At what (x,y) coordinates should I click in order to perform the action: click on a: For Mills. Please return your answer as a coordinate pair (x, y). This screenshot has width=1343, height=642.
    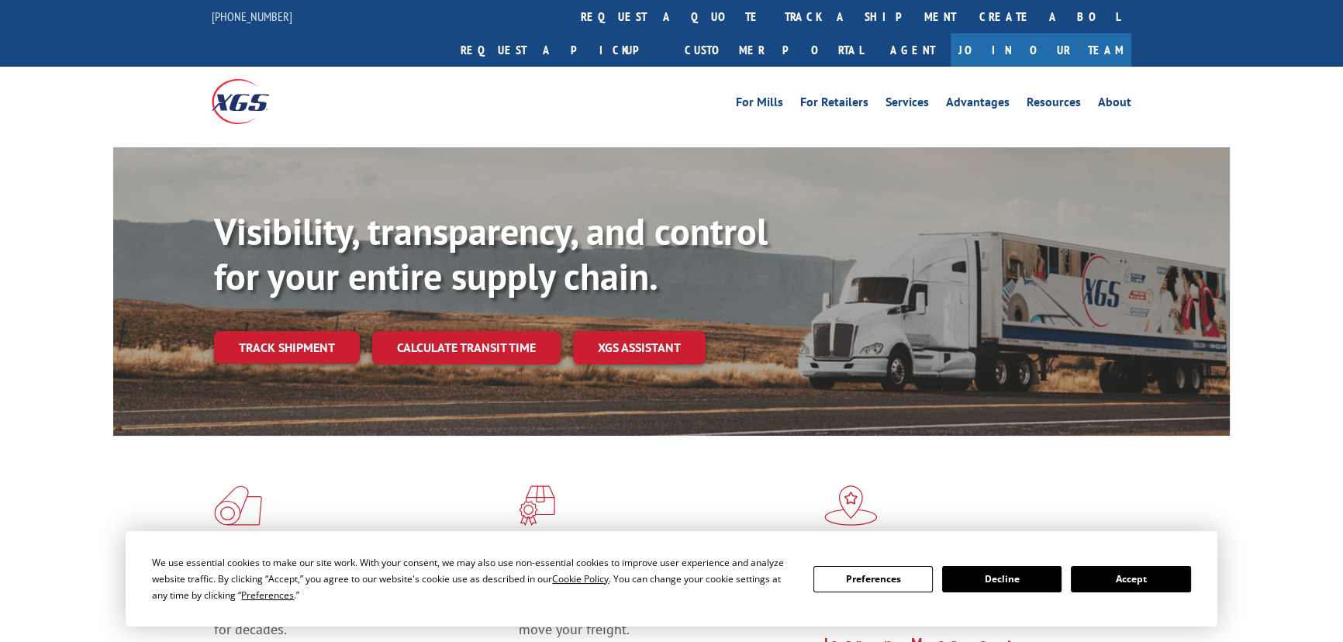
    Looking at the image, I should click on (759, 105).